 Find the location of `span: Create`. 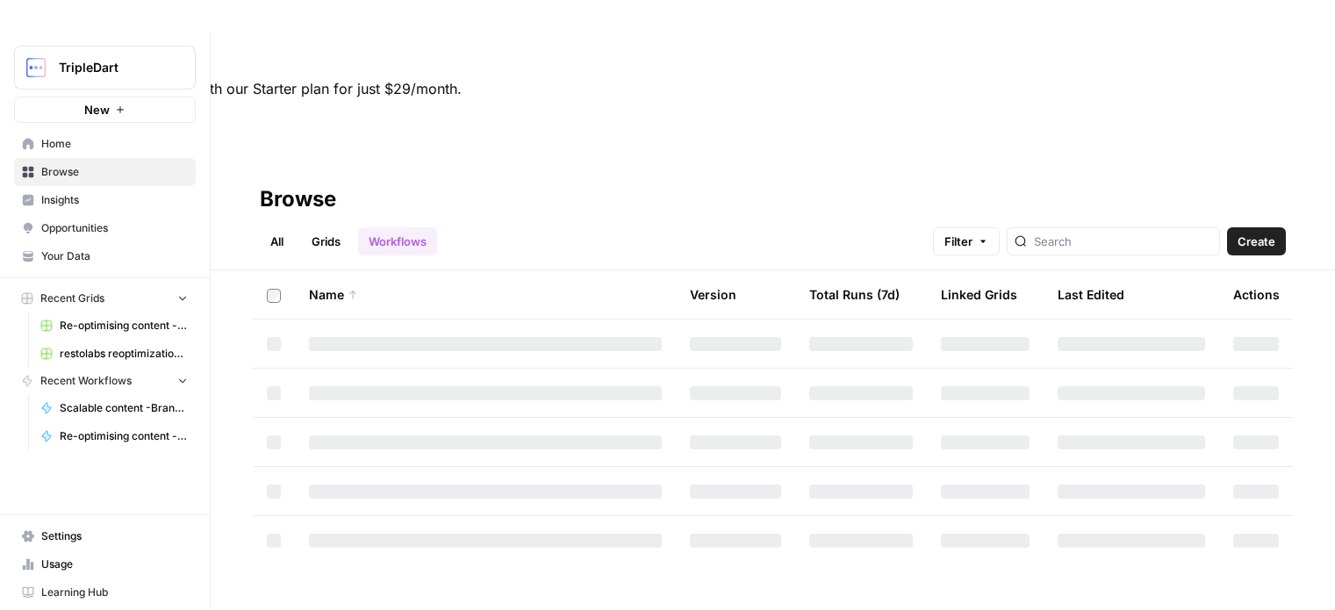

span: Create is located at coordinates (1256, 241).